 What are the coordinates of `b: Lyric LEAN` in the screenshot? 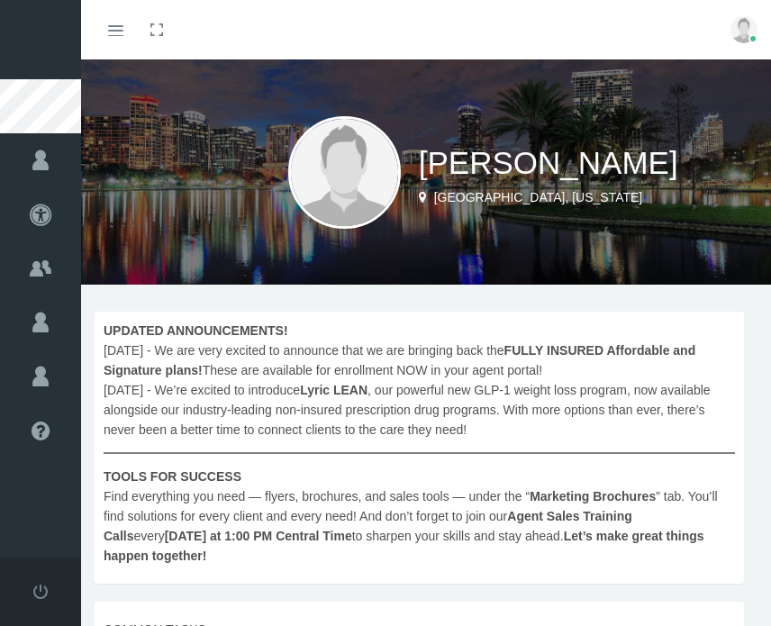 It's located at (333, 390).